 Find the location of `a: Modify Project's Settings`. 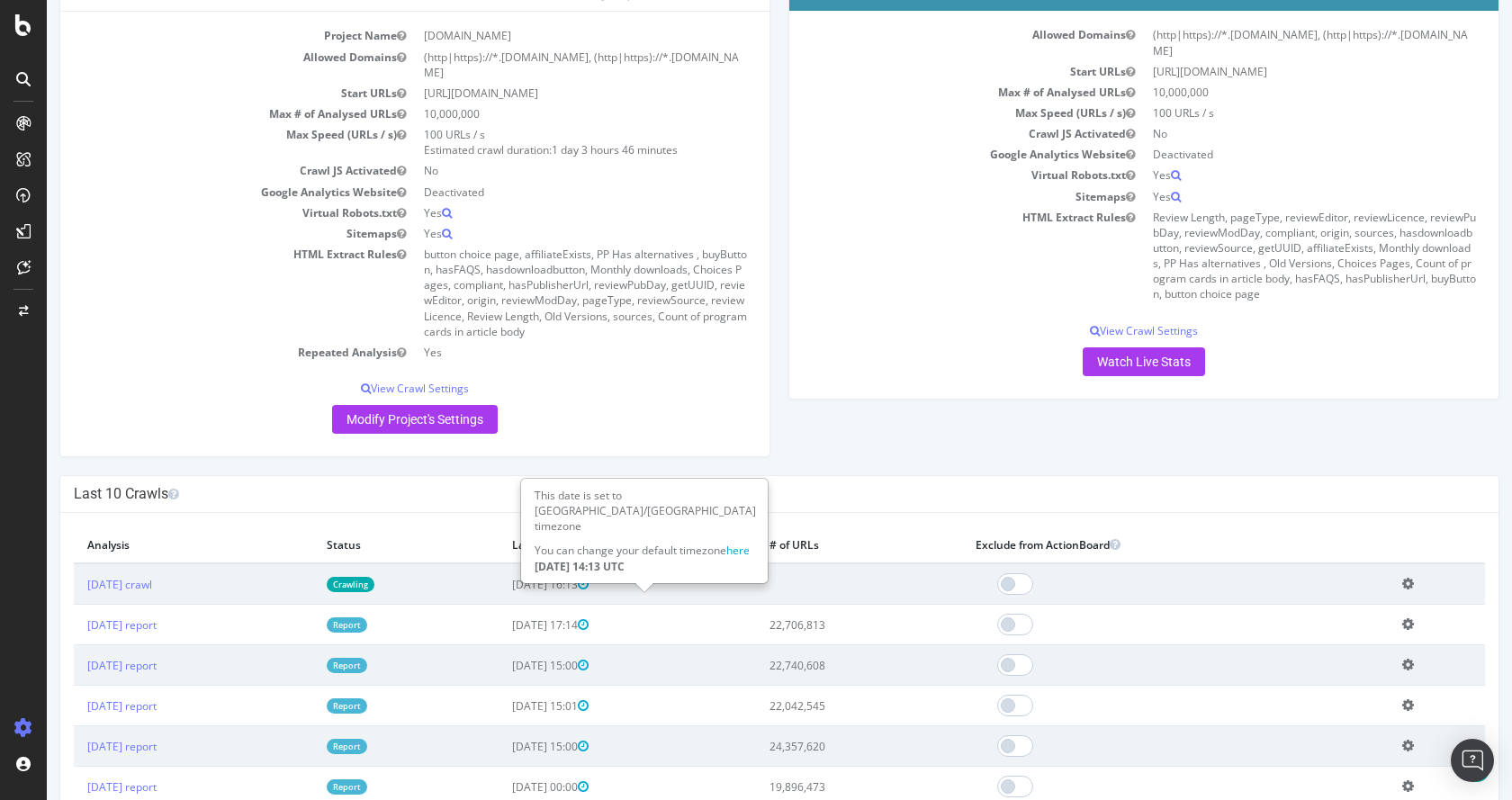

a: Modify Project's Settings is located at coordinates (368, 419).